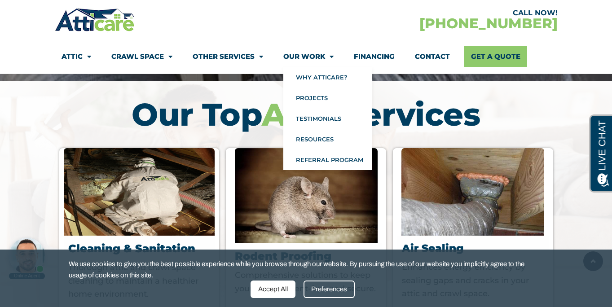 The height and width of the screenshot is (307, 612). Describe the element at coordinates (309, 57) in the screenshot. I see `a: Our Work` at that location.